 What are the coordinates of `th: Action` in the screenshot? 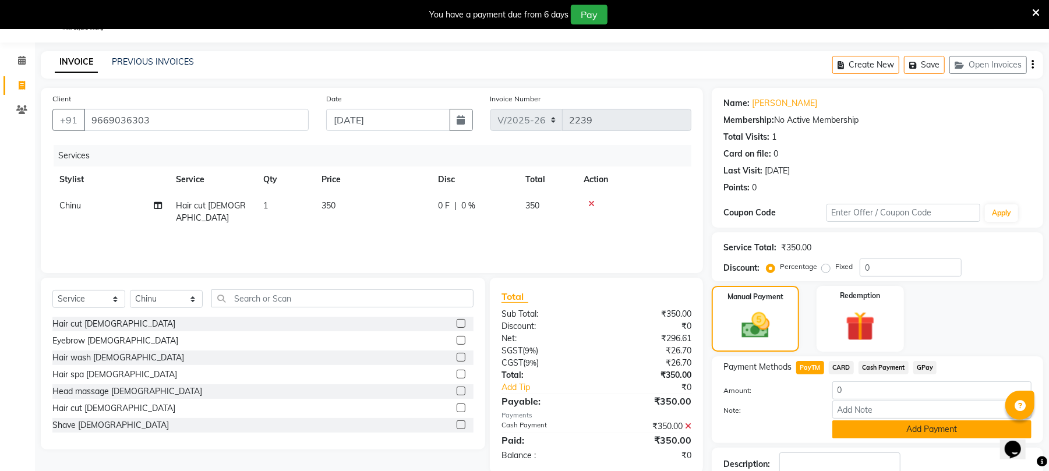 It's located at (634, 179).